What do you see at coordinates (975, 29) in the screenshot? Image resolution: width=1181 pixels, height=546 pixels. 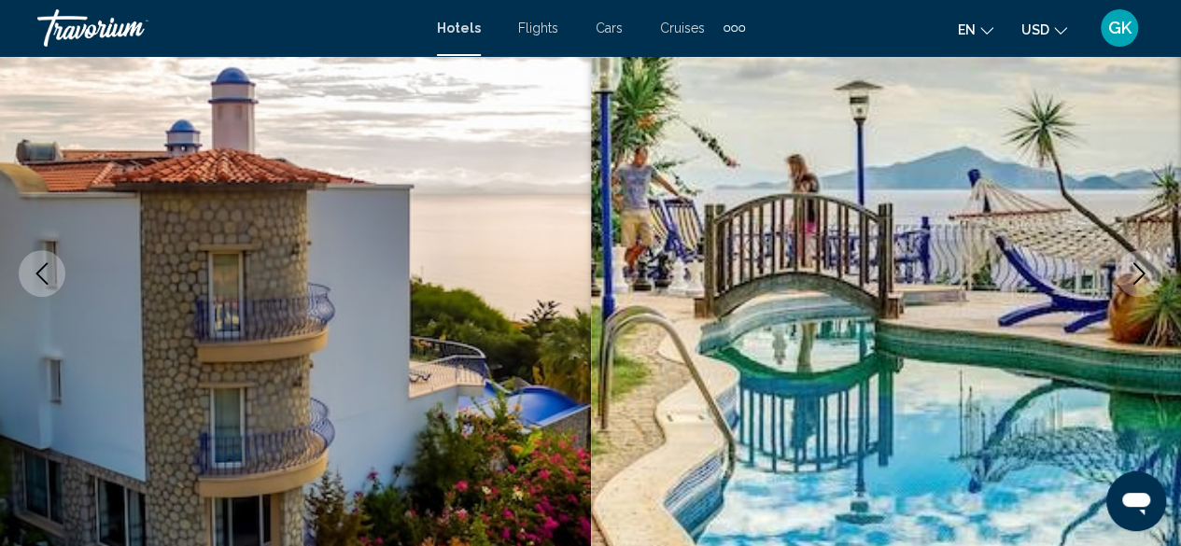 I see `button: Change language` at bounding box center [975, 29].